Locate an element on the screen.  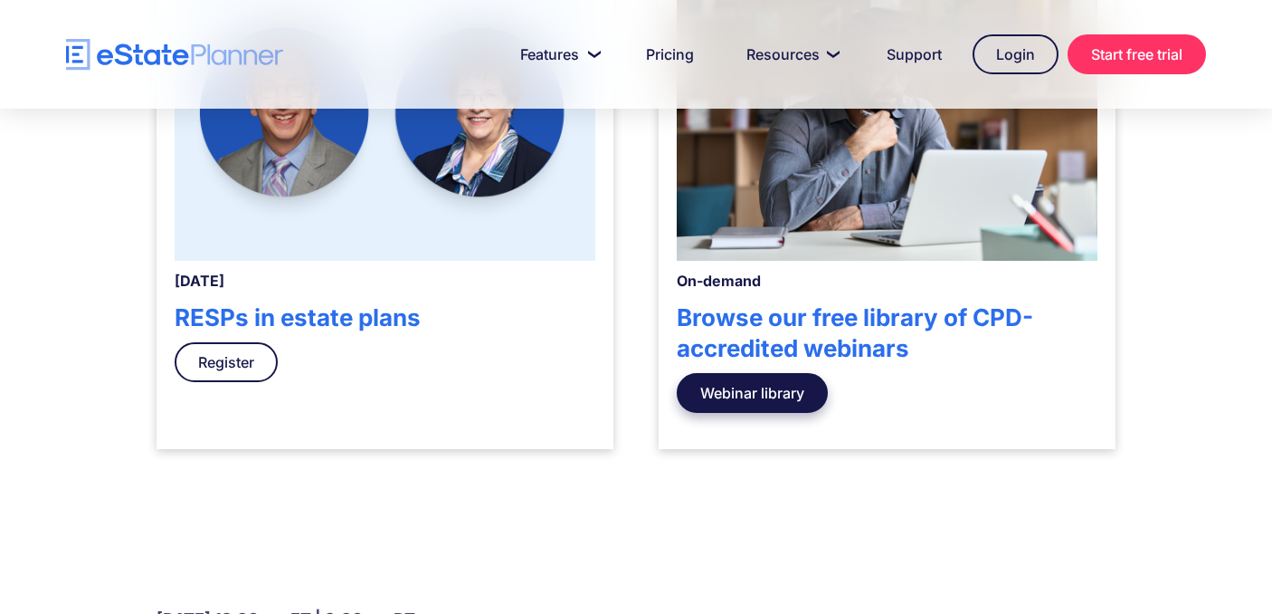
a: Pricing is located at coordinates (670, 54).